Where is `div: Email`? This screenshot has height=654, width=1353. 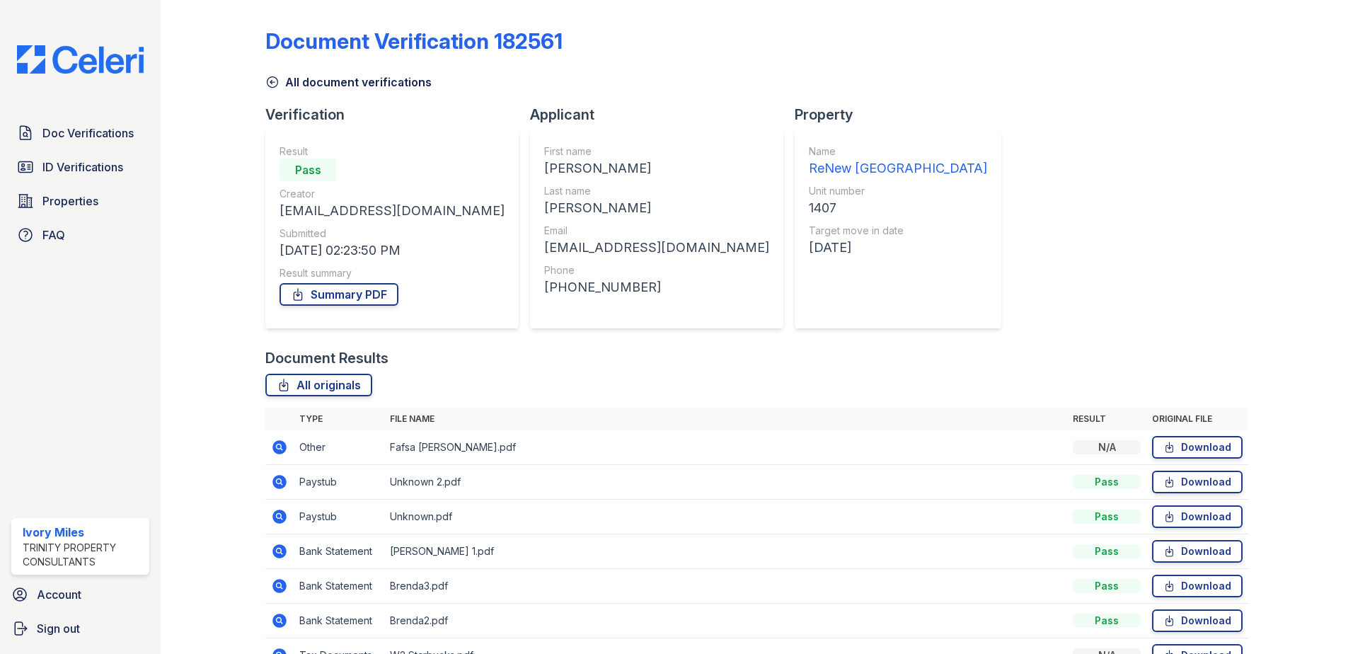
div: Email is located at coordinates (657, 231).